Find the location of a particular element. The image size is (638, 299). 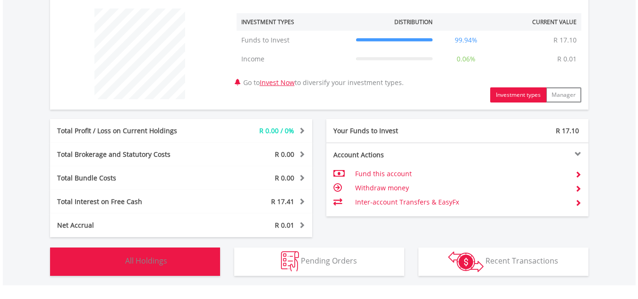

td: 0.06% is located at coordinates (466, 59).